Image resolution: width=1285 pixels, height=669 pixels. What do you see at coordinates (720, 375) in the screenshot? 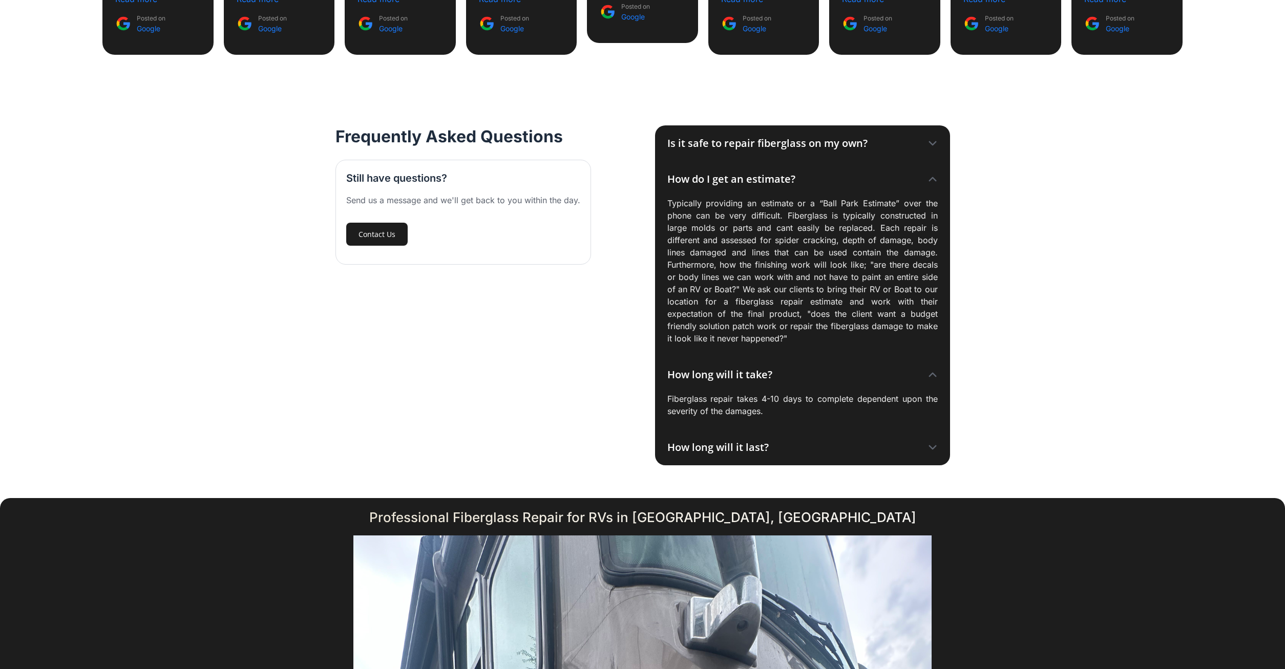
I see `div: How long will it take?` at bounding box center [720, 375].